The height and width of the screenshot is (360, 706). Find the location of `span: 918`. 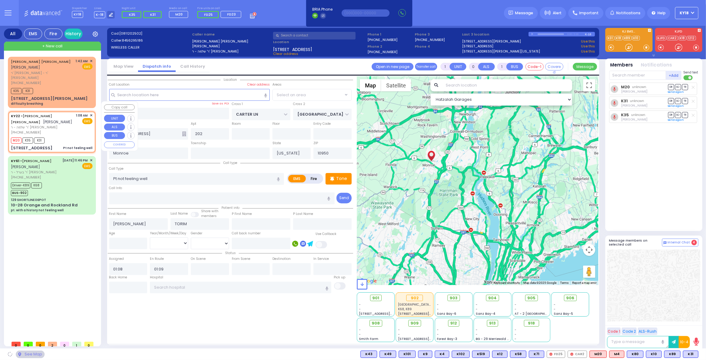

span: 918 is located at coordinates (532, 323).